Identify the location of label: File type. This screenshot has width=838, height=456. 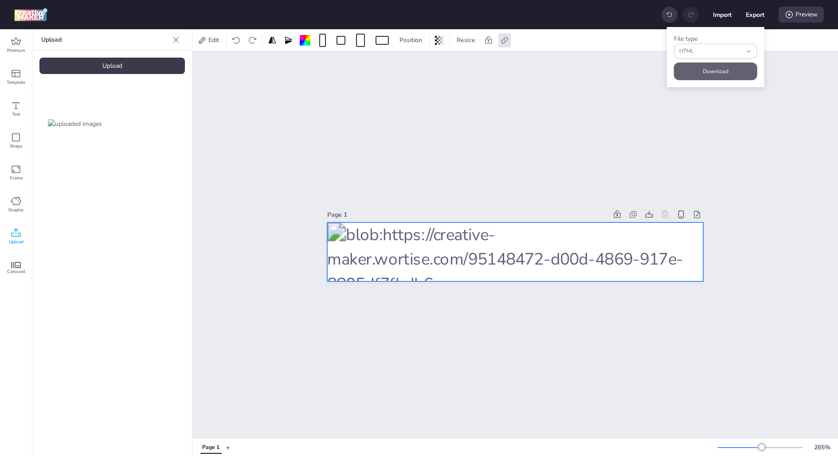
(686, 39).